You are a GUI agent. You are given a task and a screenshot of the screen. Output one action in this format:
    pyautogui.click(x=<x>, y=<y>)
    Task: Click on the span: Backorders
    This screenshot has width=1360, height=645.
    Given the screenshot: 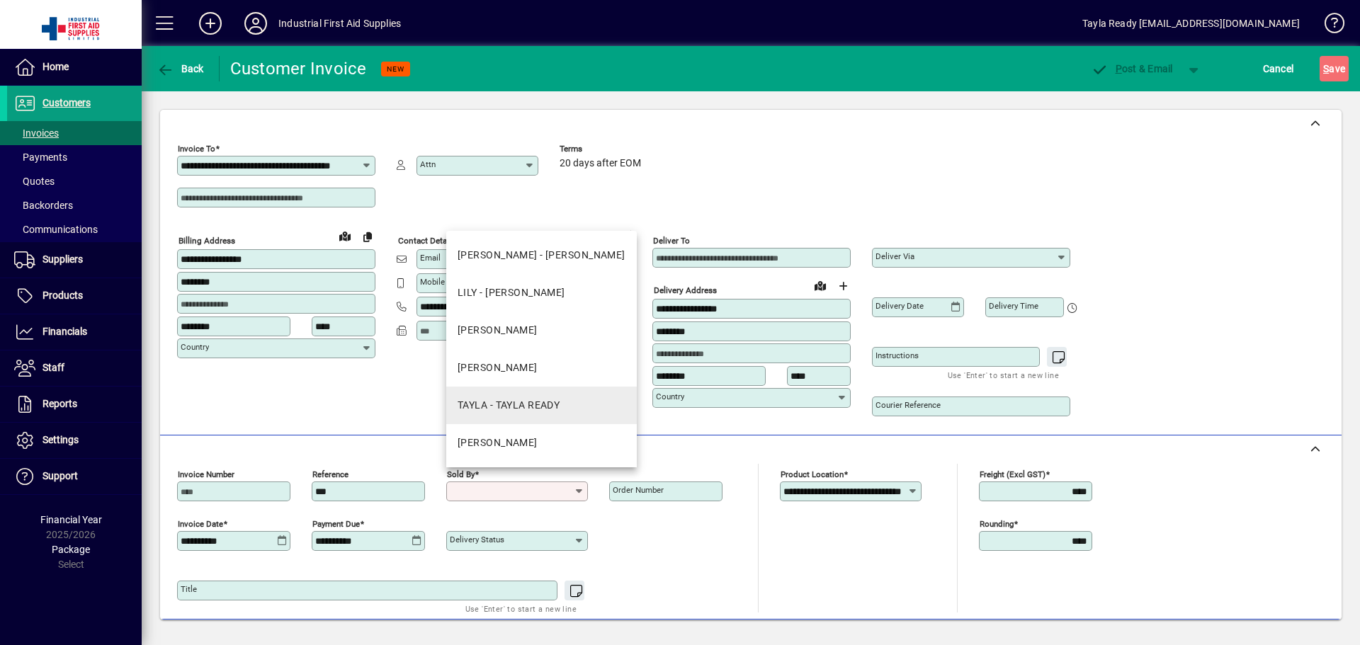 What is the action you would take?
    pyautogui.click(x=43, y=205)
    